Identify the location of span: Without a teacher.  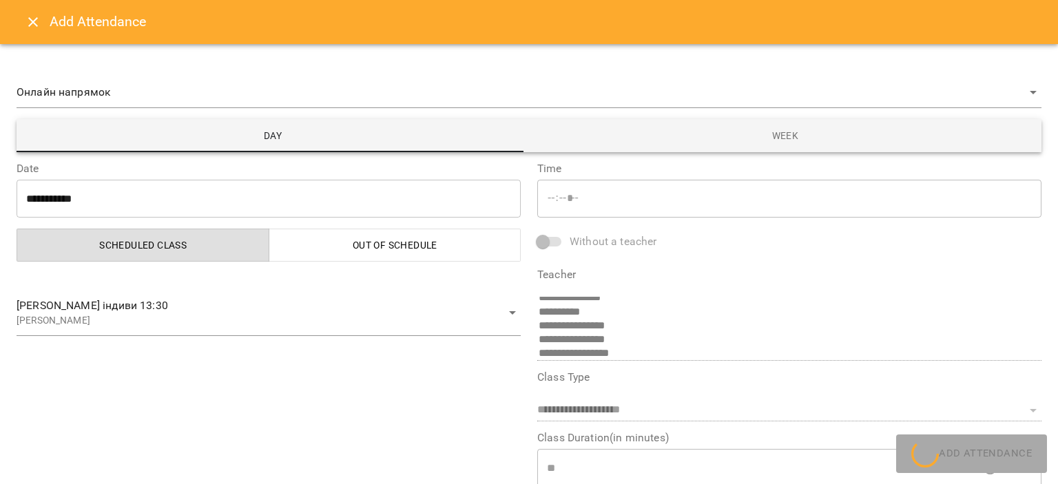
(613, 242).